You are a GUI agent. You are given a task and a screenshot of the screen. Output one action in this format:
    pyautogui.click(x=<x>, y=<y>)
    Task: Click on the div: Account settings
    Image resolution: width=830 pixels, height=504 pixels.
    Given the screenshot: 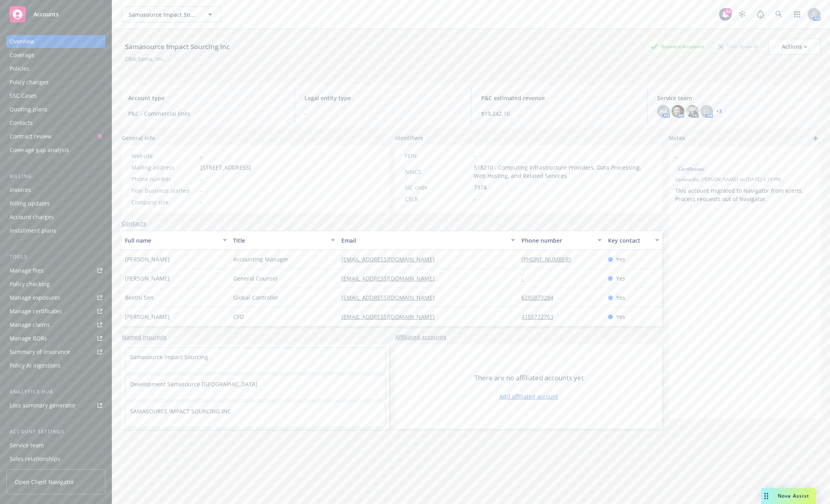 What is the action you would take?
    pyautogui.click(x=56, y=432)
    